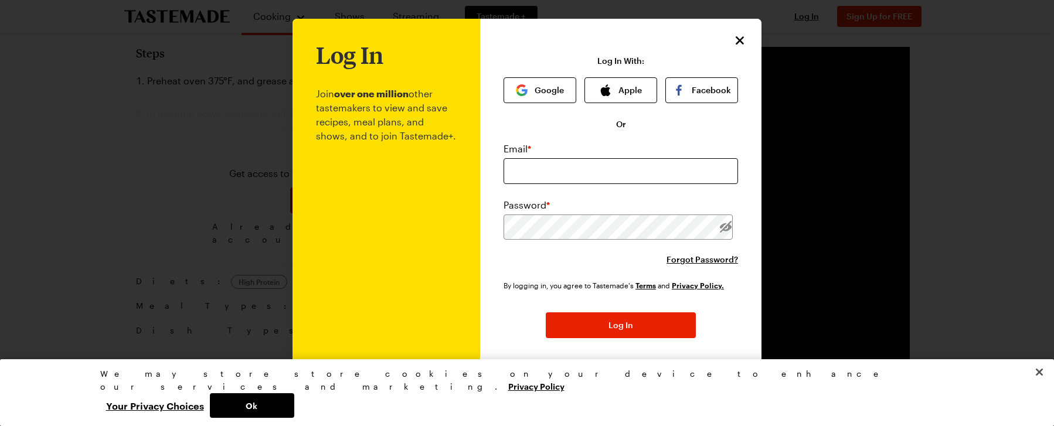  What do you see at coordinates (621, 124) in the screenshot?
I see `span: Or` at bounding box center [621, 124].